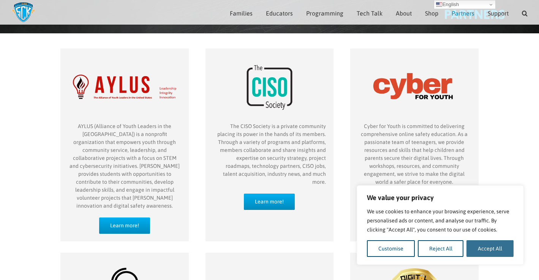  Describe the element at coordinates (269, 88) in the screenshot. I see `img: CISO Society` at that location.